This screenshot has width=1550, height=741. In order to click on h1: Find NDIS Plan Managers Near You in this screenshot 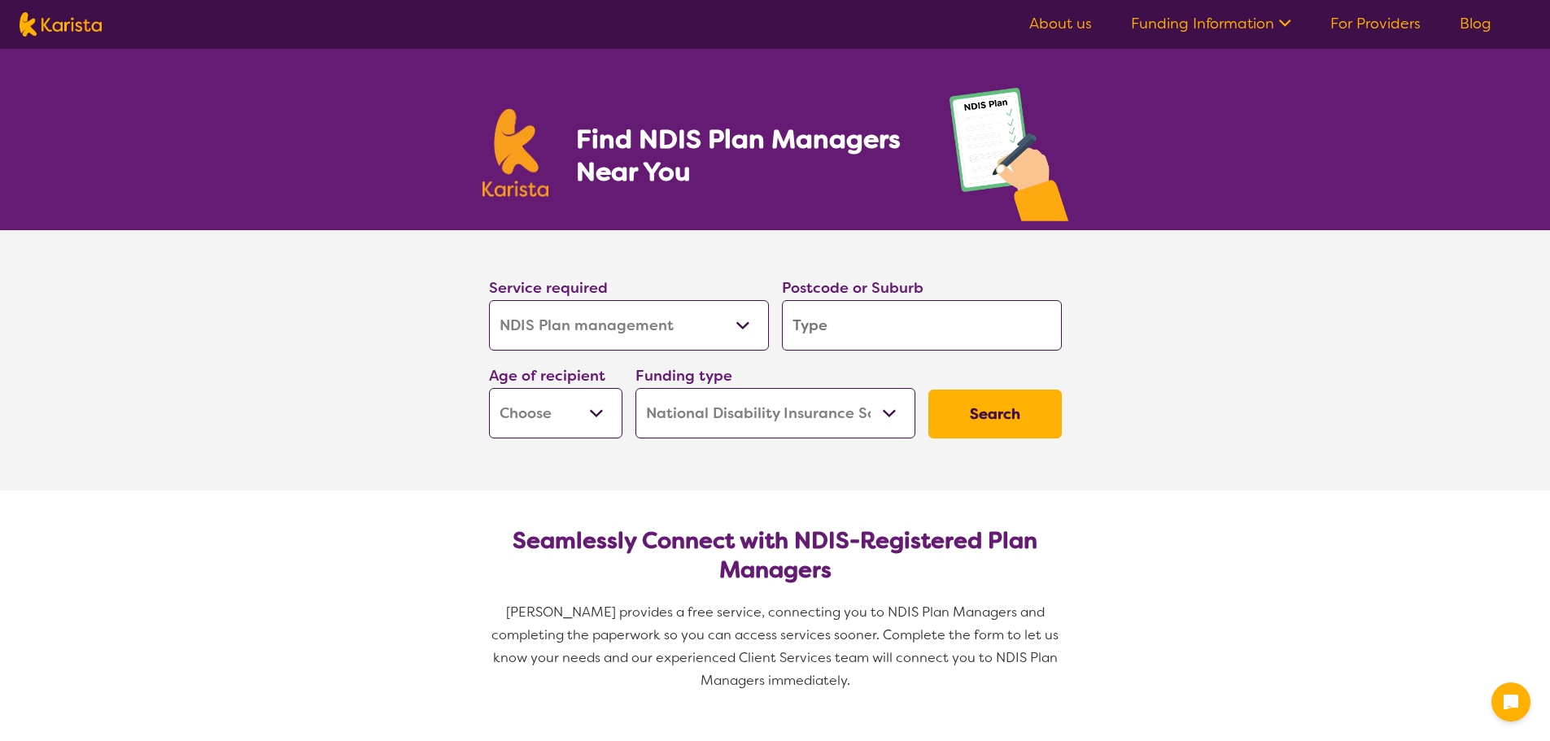, I will do `click(746, 155)`.